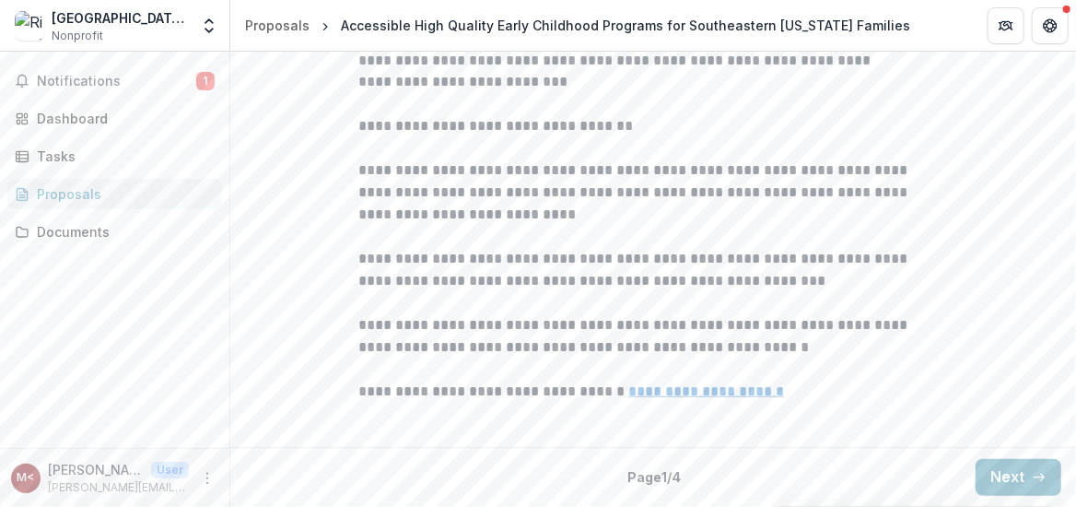 The image size is (1076, 507). I want to click on p: User, so click(170, 470).